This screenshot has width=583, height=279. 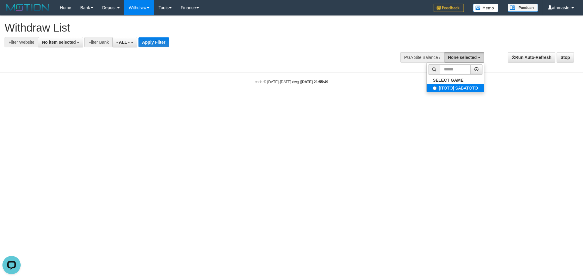 I want to click on button: Open LiveChat chat widget, so click(x=12, y=12).